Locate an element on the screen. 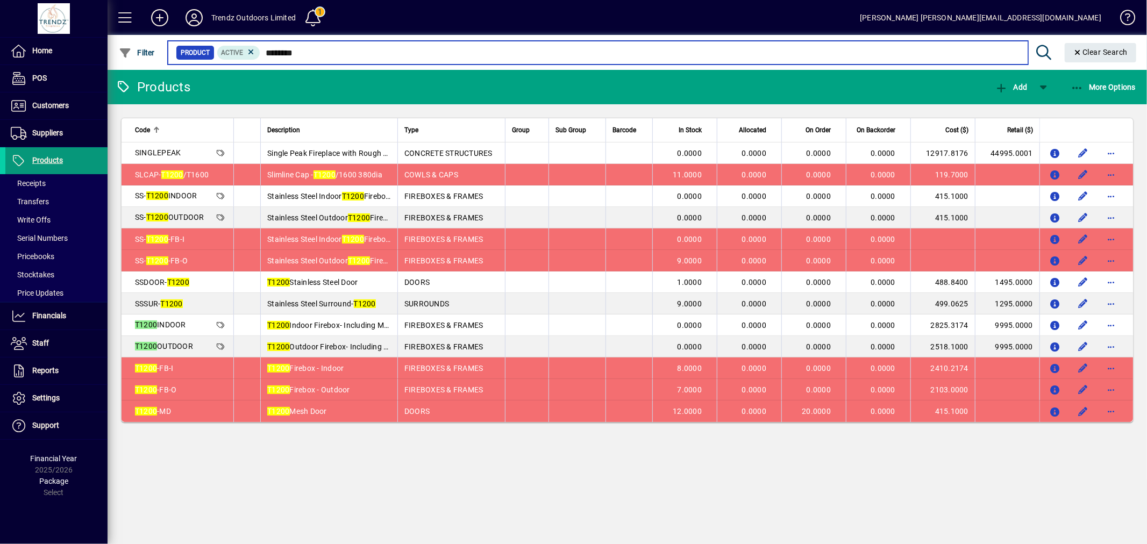 This screenshot has width=1147, height=544. span: Financial Year is located at coordinates (54, 459).